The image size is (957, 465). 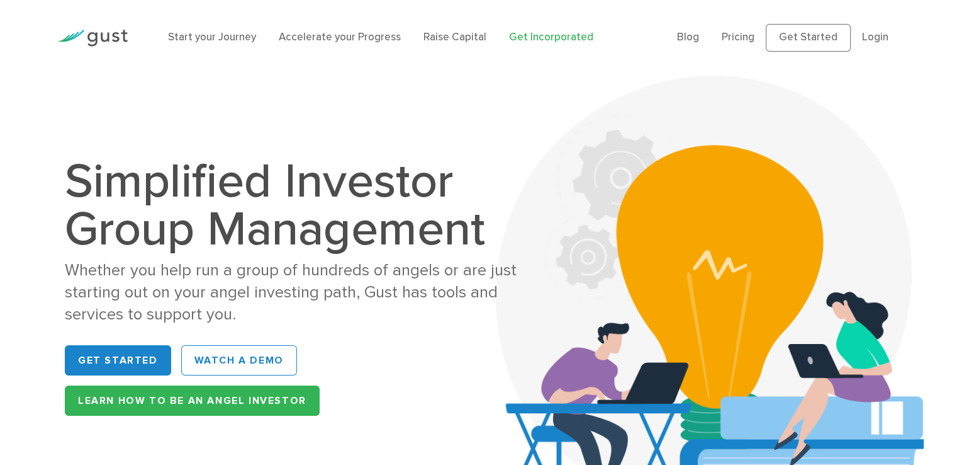 What do you see at coordinates (455, 37) in the screenshot?
I see `a: Raise Capital` at bounding box center [455, 37].